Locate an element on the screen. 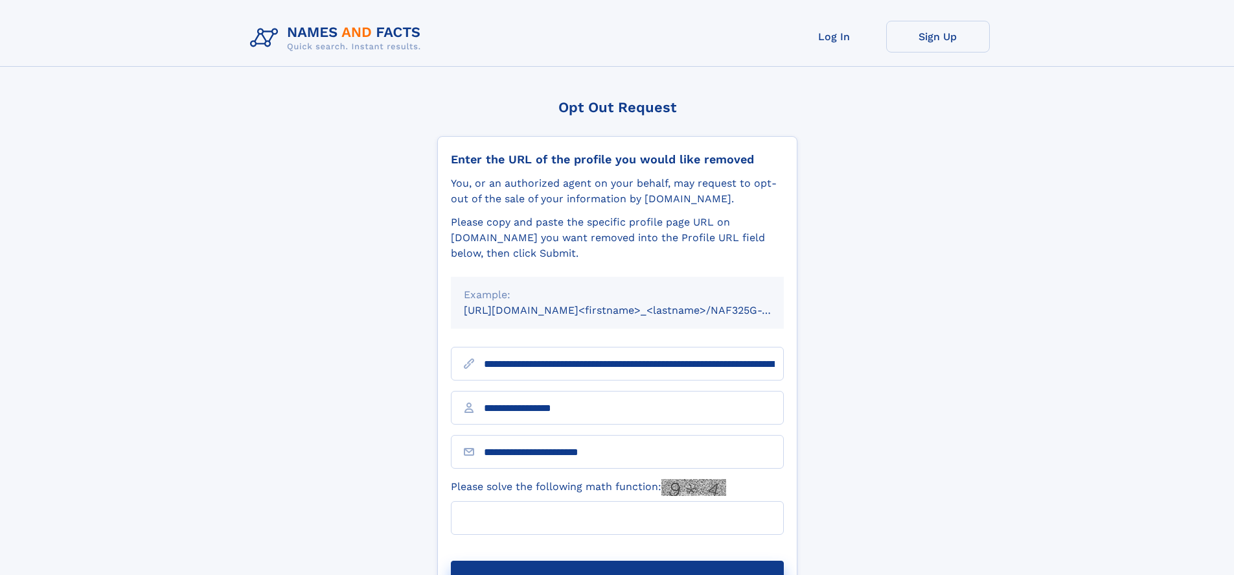 This screenshot has width=1234, height=575. img: Logo Names and Facts is located at coordinates (338, 38).